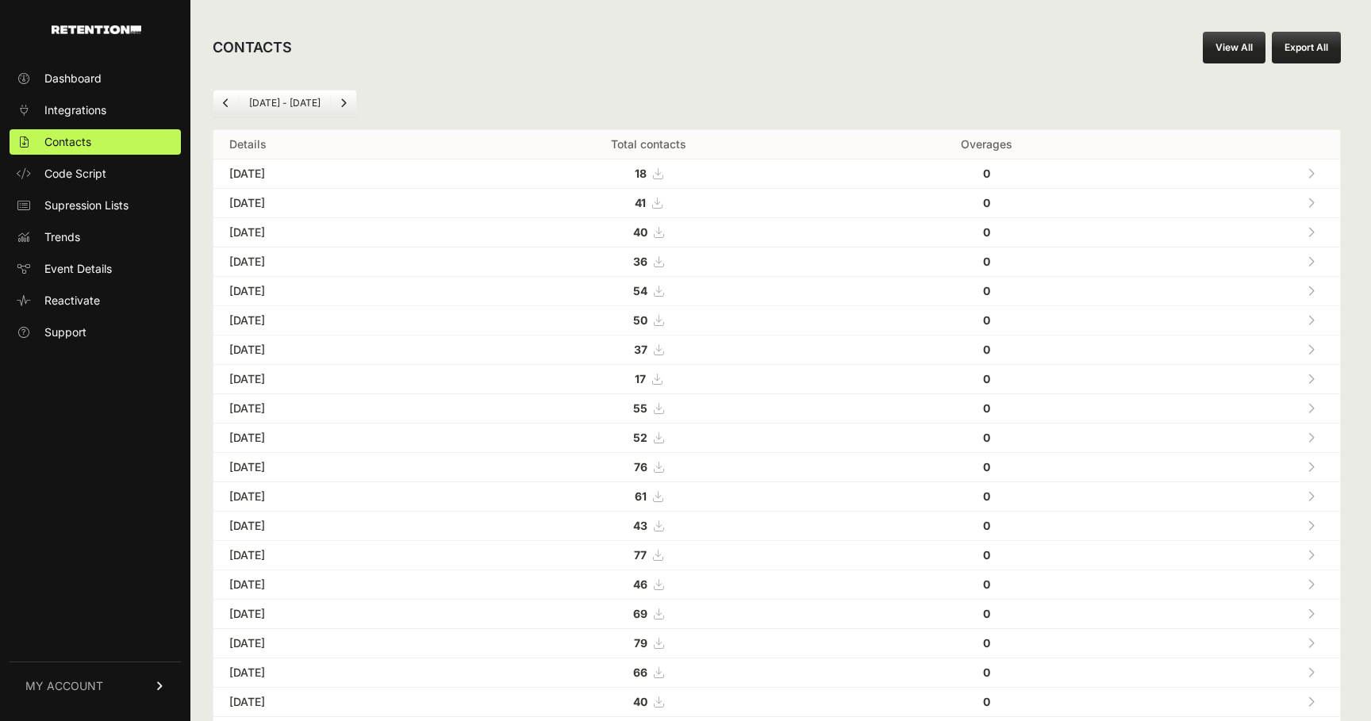 The height and width of the screenshot is (721, 1371). Describe the element at coordinates (64, 686) in the screenshot. I see `span: MY ACCOUNT` at that location.